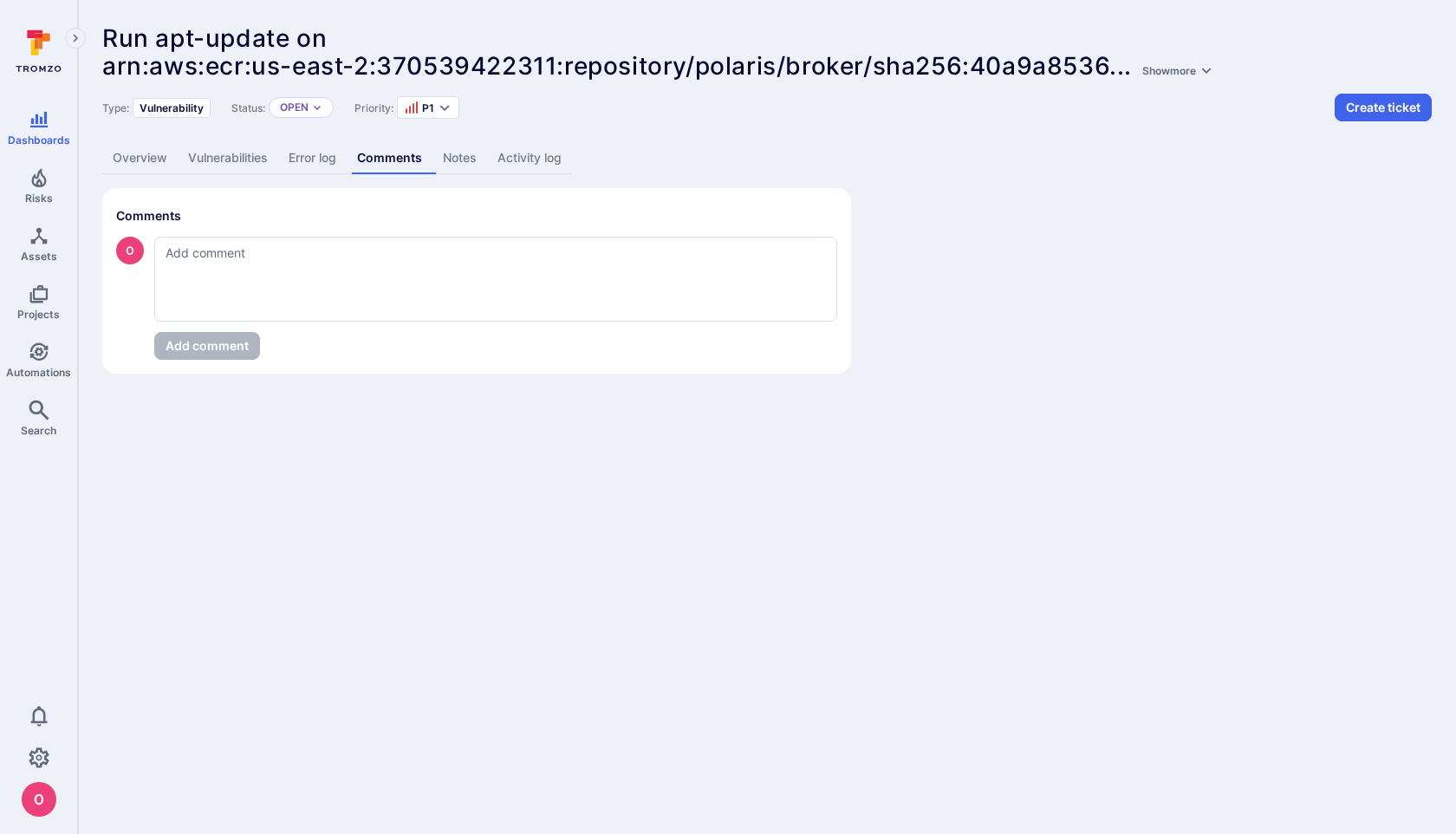 Image resolution: width=1456 pixels, height=834 pixels. What do you see at coordinates (39, 139) in the screenshot?
I see `span: Dashboards` at bounding box center [39, 139].